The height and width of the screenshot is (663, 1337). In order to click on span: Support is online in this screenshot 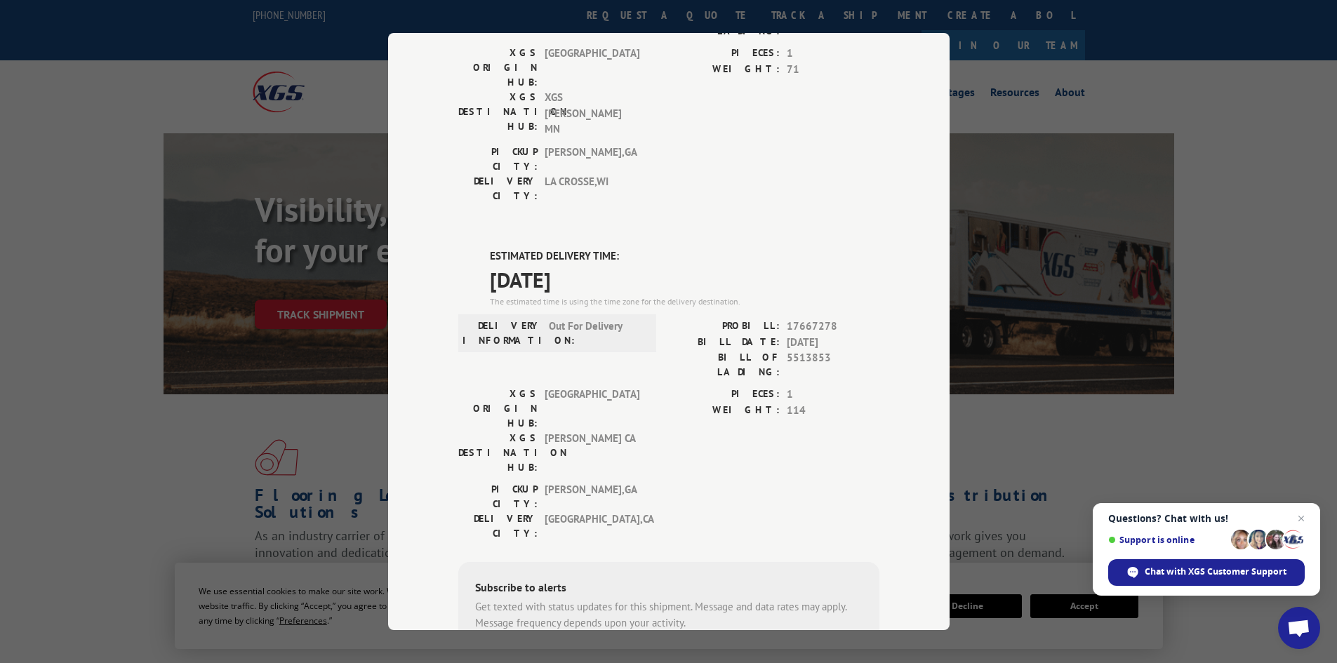, I will do `click(1168, 540)`.